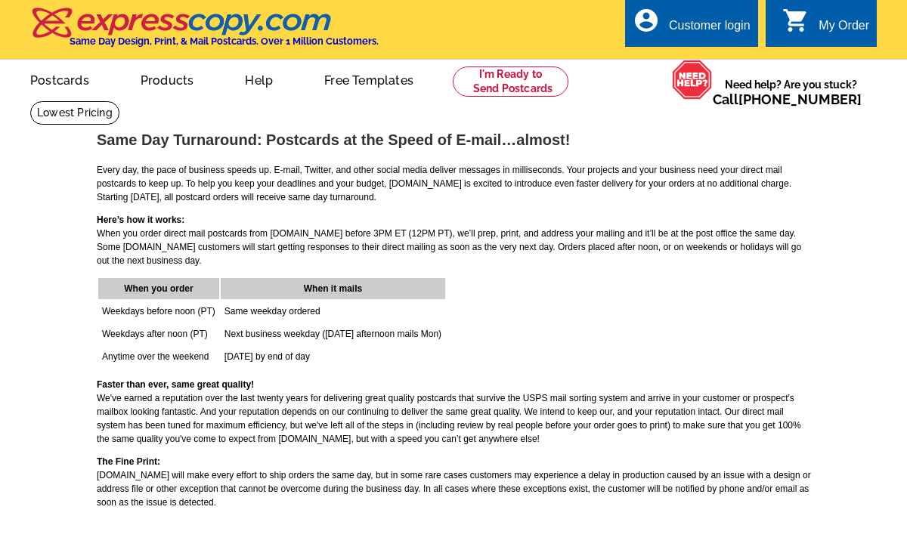 This screenshot has height=553, width=907. Describe the element at coordinates (333, 311) in the screenshot. I see `td: Same weekday ordered` at that location.